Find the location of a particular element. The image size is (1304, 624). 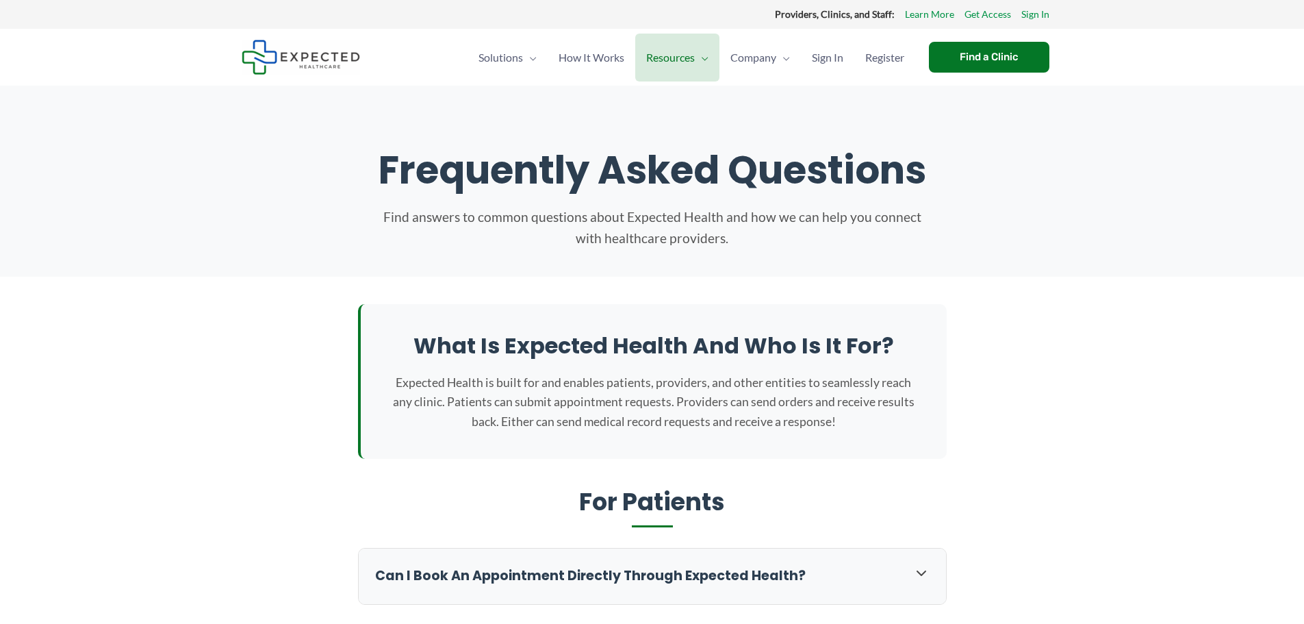

h1: Frequently Asked Questions is located at coordinates (652, 170).